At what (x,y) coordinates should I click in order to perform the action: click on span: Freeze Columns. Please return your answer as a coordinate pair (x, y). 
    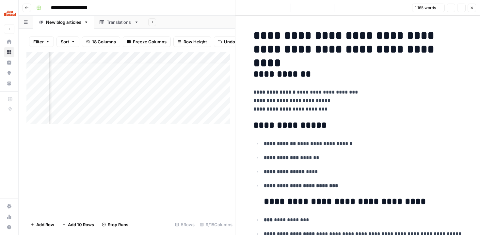
    Looking at the image, I should click on (150, 42).